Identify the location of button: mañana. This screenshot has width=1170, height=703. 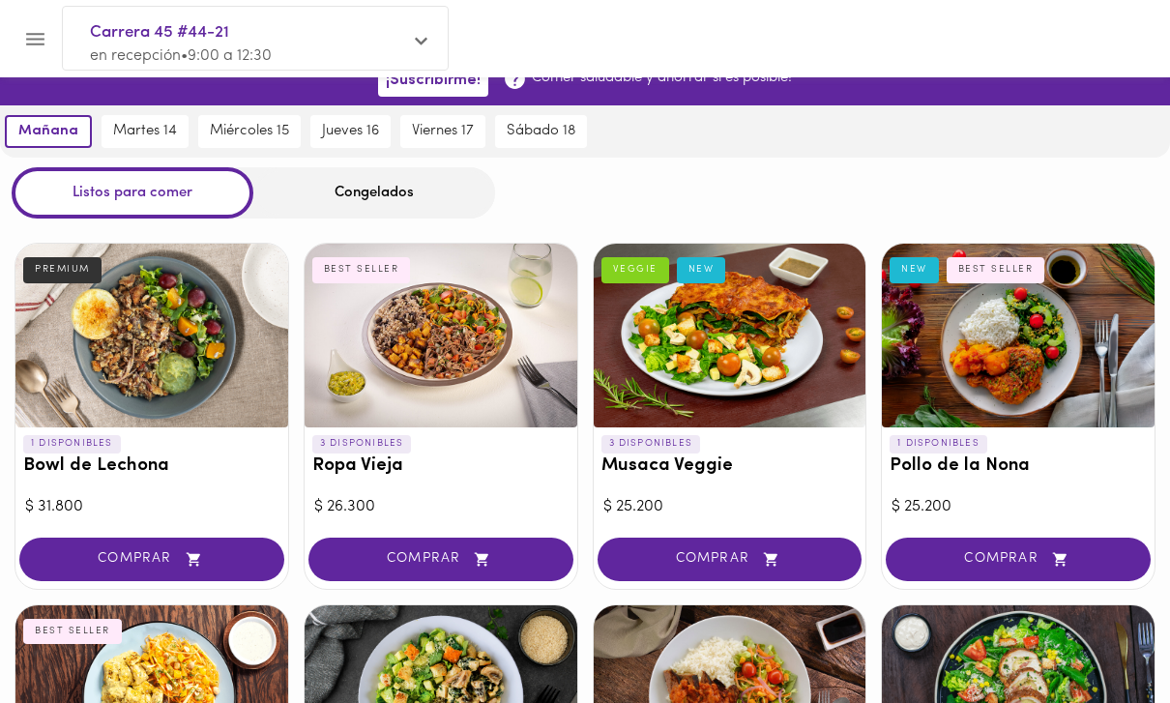
(48, 132).